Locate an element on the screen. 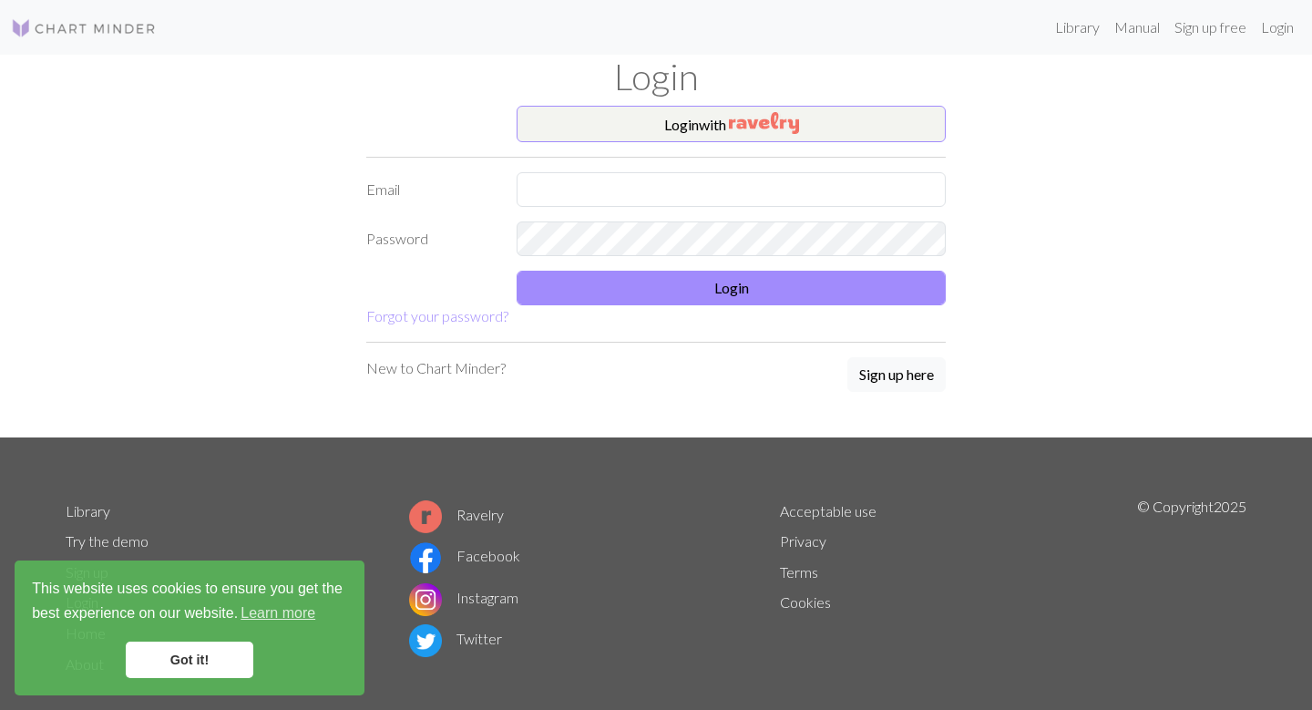 This screenshot has width=1312, height=710. p: New to Chart Minder? is located at coordinates (435, 368).